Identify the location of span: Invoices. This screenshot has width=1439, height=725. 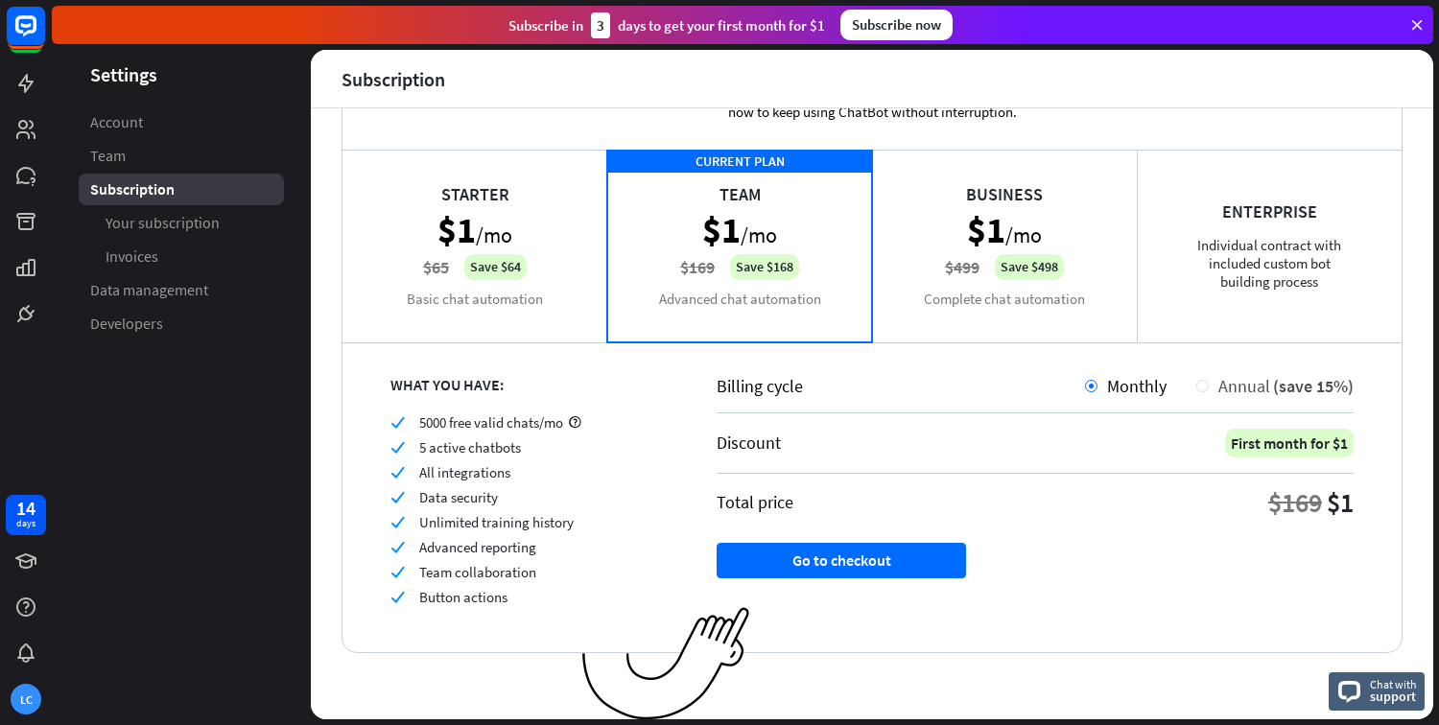
(131, 256).